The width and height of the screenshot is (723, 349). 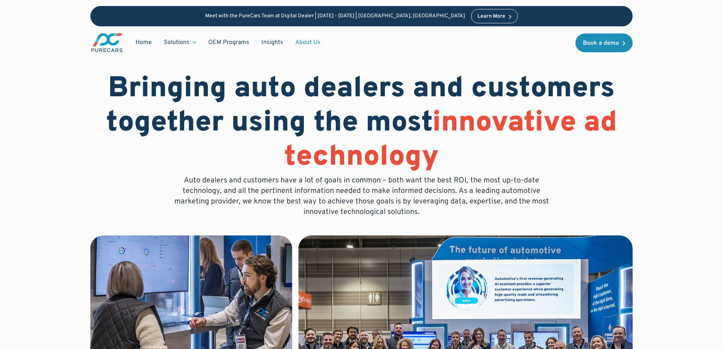 I want to click on div: Learn More, so click(x=491, y=17).